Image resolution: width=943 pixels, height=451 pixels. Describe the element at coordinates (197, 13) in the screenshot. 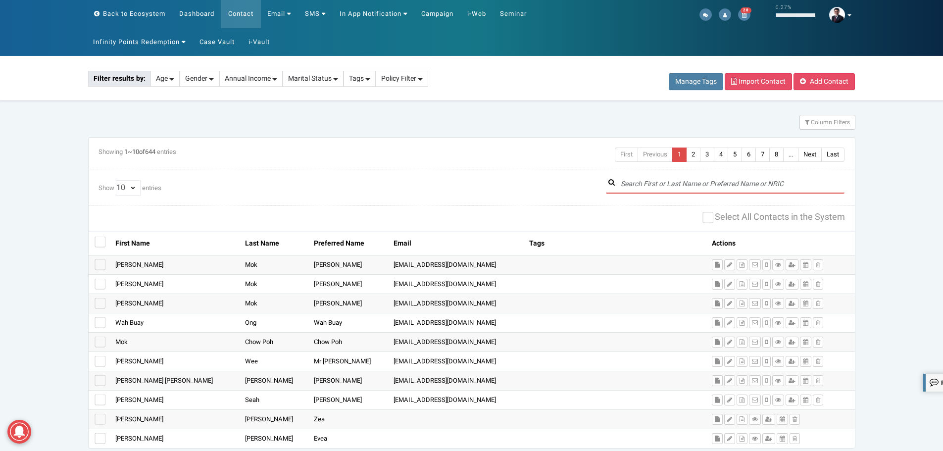

I see `span: Dashboard` at that location.